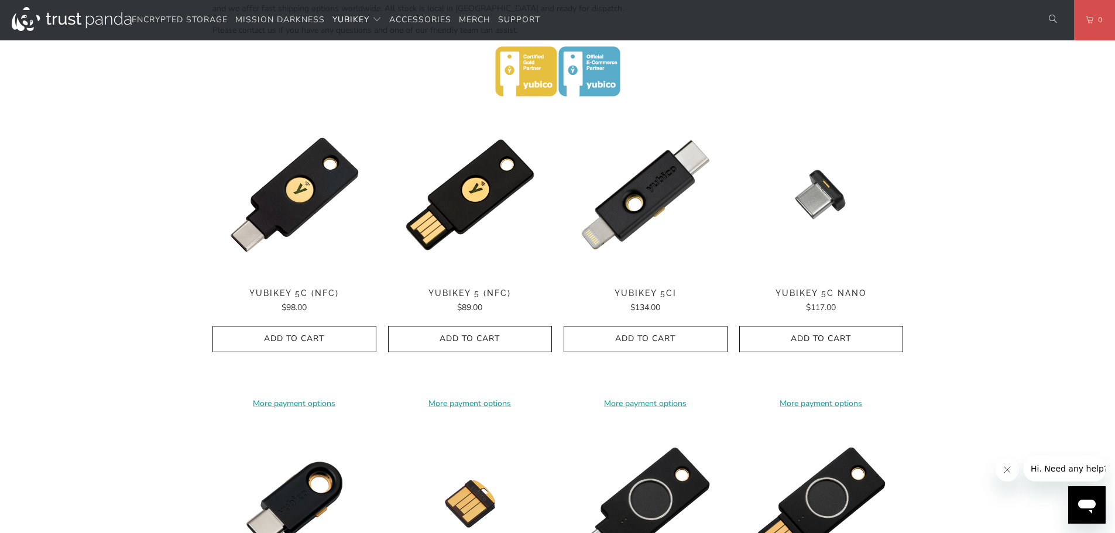  Describe the element at coordinates (519, 19) in the screenshot. I see `span: Support` at that location.